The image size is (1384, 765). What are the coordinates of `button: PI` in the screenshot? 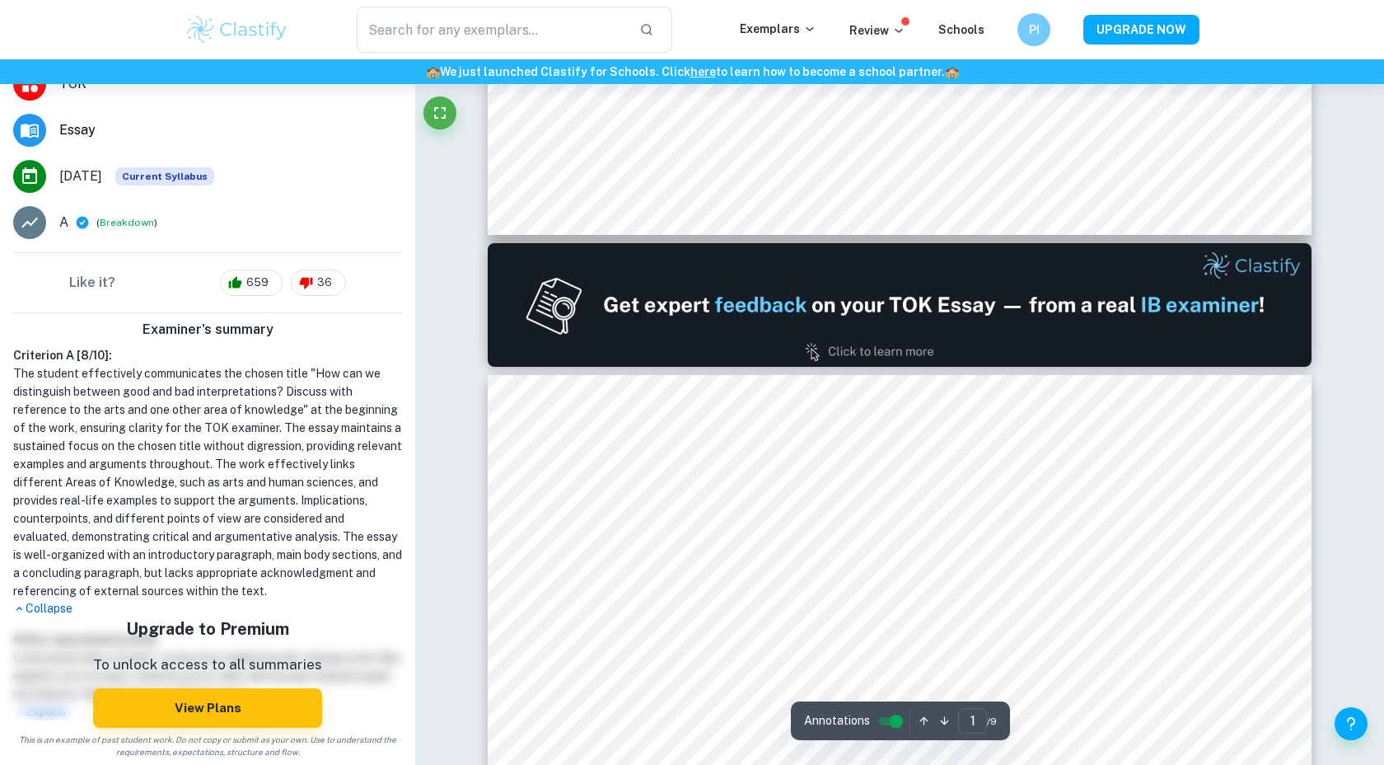 It's located at (1034, 30).